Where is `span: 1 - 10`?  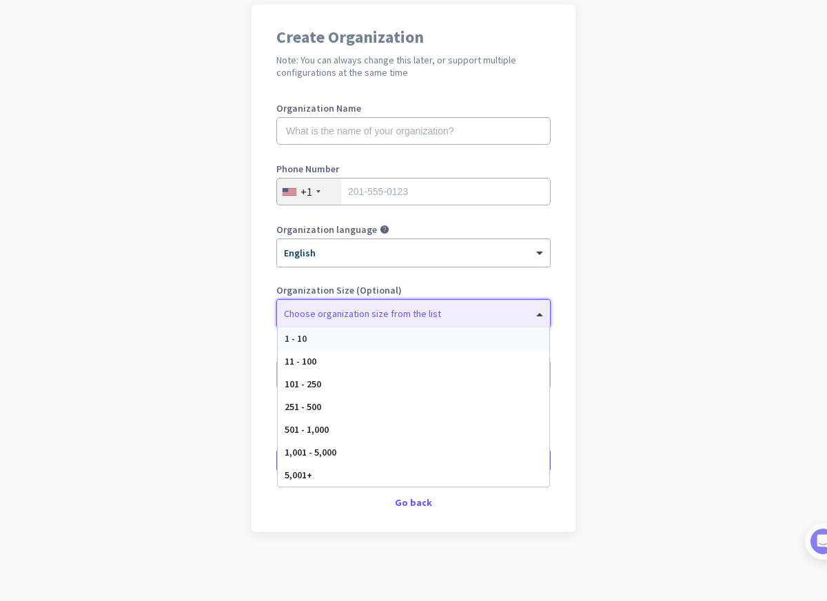 span: 1 - 10 is located at coordinates (296, 338).